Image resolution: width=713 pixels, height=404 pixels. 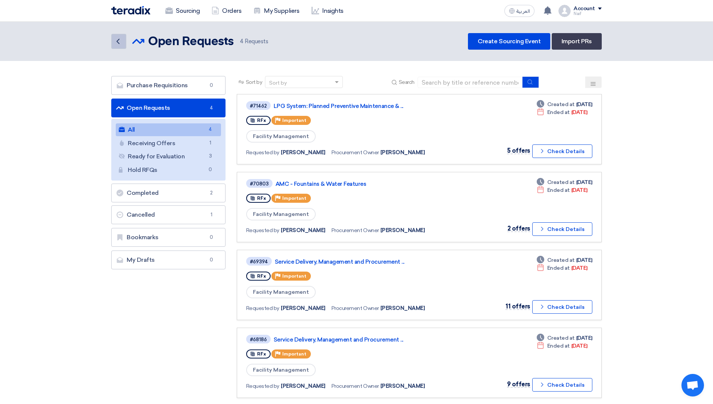 What do you see at coordinates (258, 106) in the screenshot?
I see `div: #71462` at bounding box center [258, 106].